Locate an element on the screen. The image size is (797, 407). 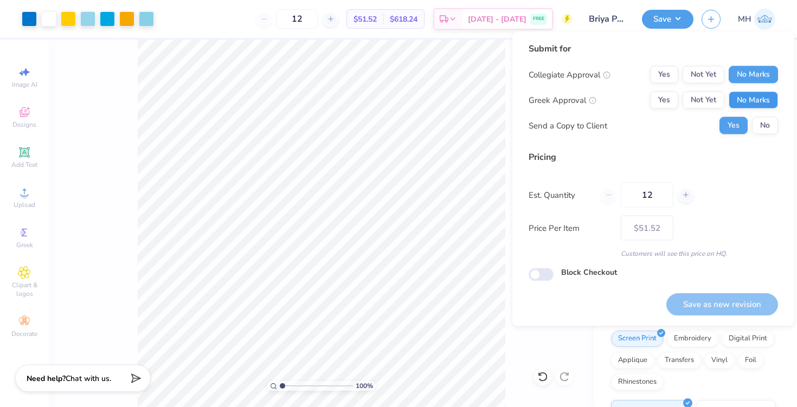
div: Rhinestones is located at coordinates (637, 382).